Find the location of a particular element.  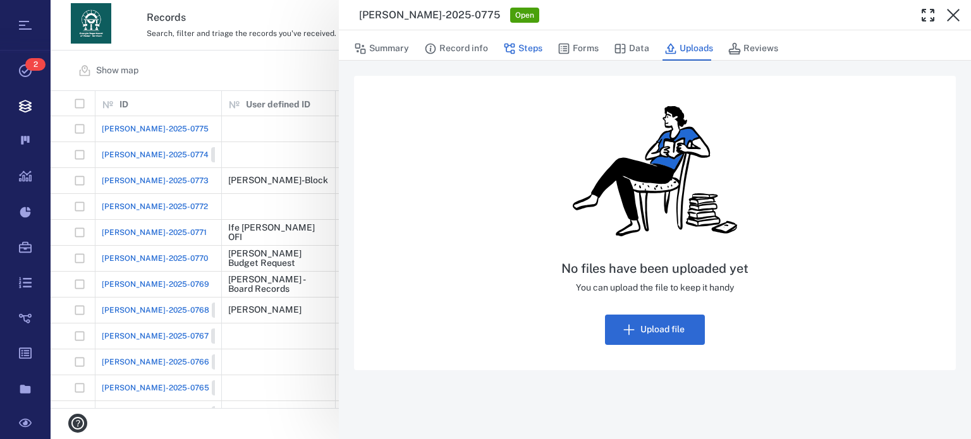

button: Data is located at coordinates (631, 49).